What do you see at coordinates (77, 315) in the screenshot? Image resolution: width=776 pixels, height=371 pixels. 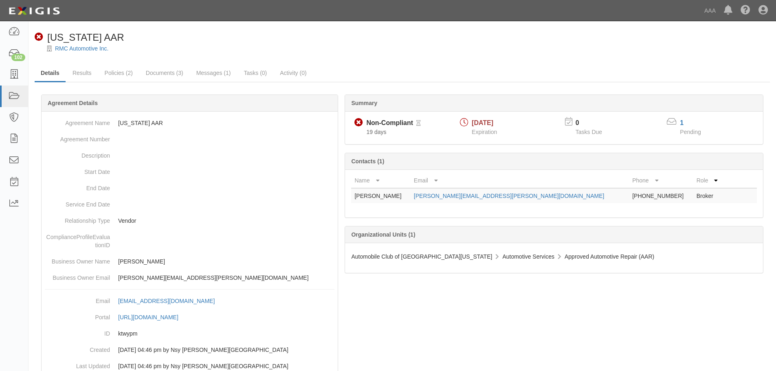 I see `dt: Portal` at bounding box center [77, 315].